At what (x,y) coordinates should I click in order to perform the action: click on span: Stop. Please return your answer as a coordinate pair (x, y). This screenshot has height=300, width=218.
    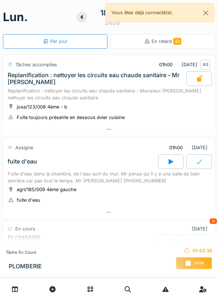
    Looking at the image, I should click on (199, 263).